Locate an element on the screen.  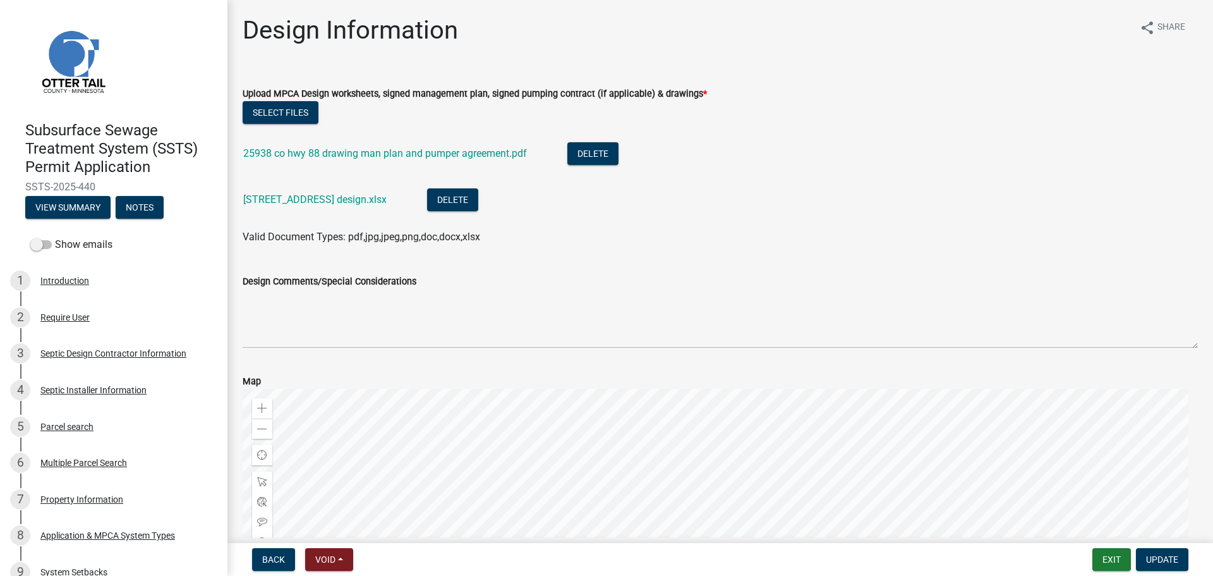
span: SSTS-2025-440 is located at coordinates (114, 186).